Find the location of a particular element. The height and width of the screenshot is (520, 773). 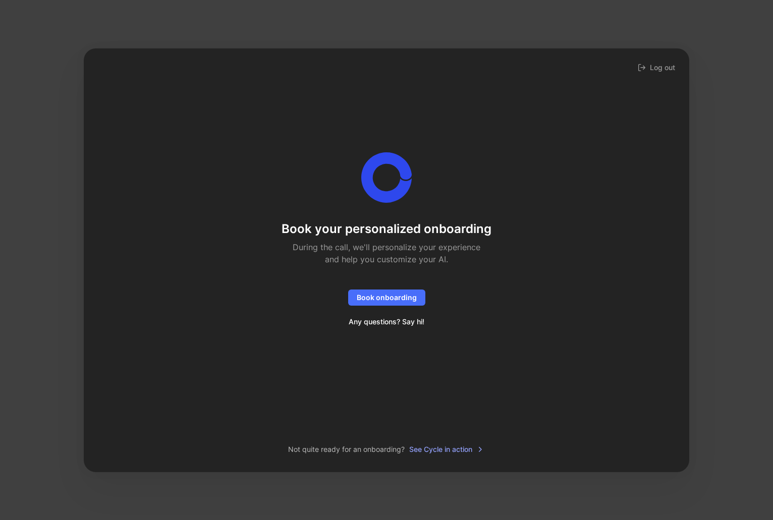

button: Book onboarding is located at coordinates (386, 298).